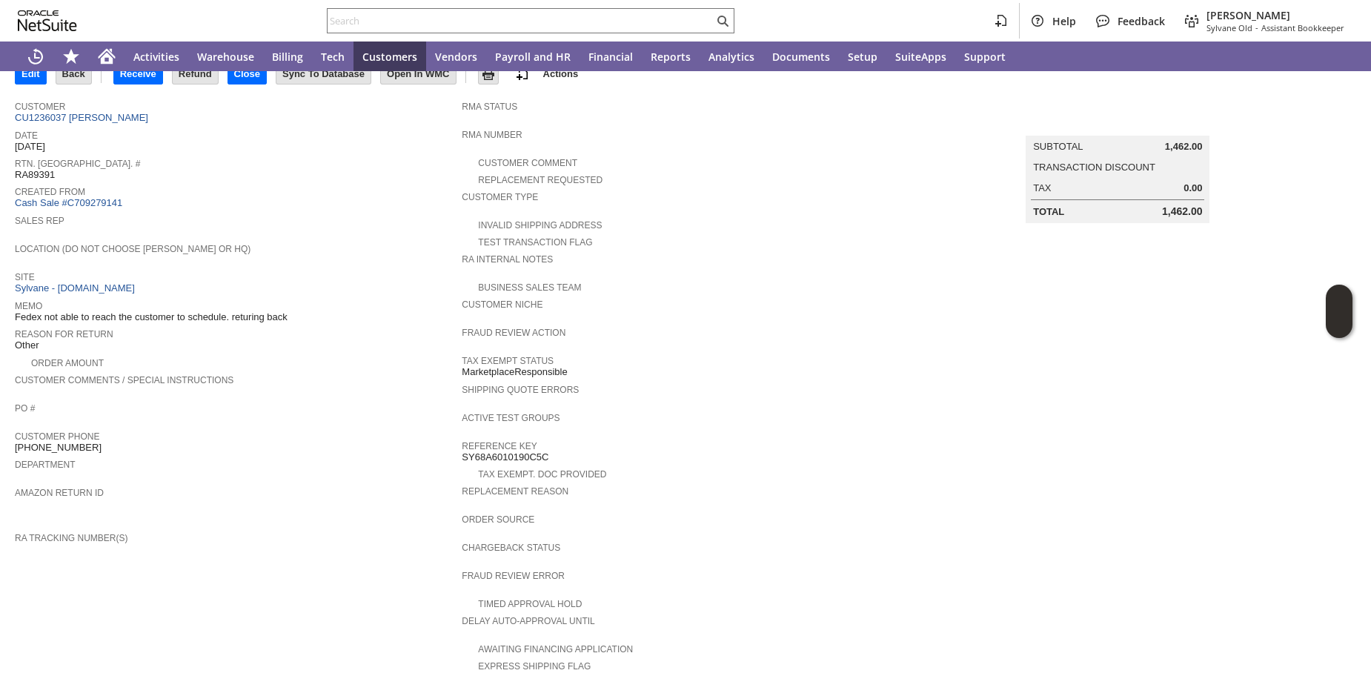 The height and width of the screenshot is (676, 1371). What do you see at coordinates (863, 56) in the screenshot?
I see `a: Setup` at bounding box center [863, 56].